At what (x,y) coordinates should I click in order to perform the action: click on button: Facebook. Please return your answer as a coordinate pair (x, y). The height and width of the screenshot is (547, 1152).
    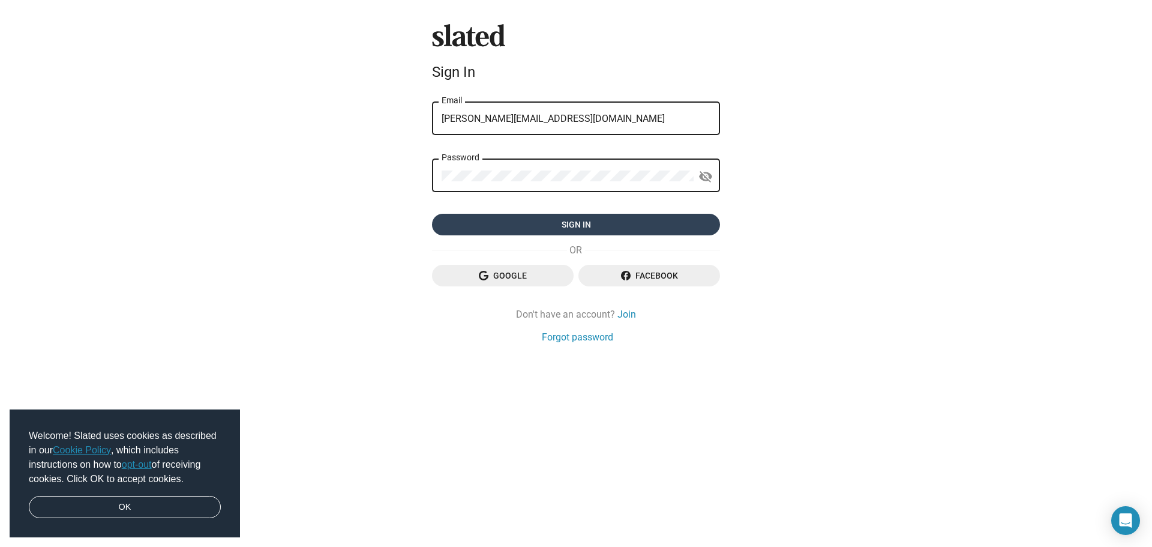
    Looking at the image, I should click on (649, 275).